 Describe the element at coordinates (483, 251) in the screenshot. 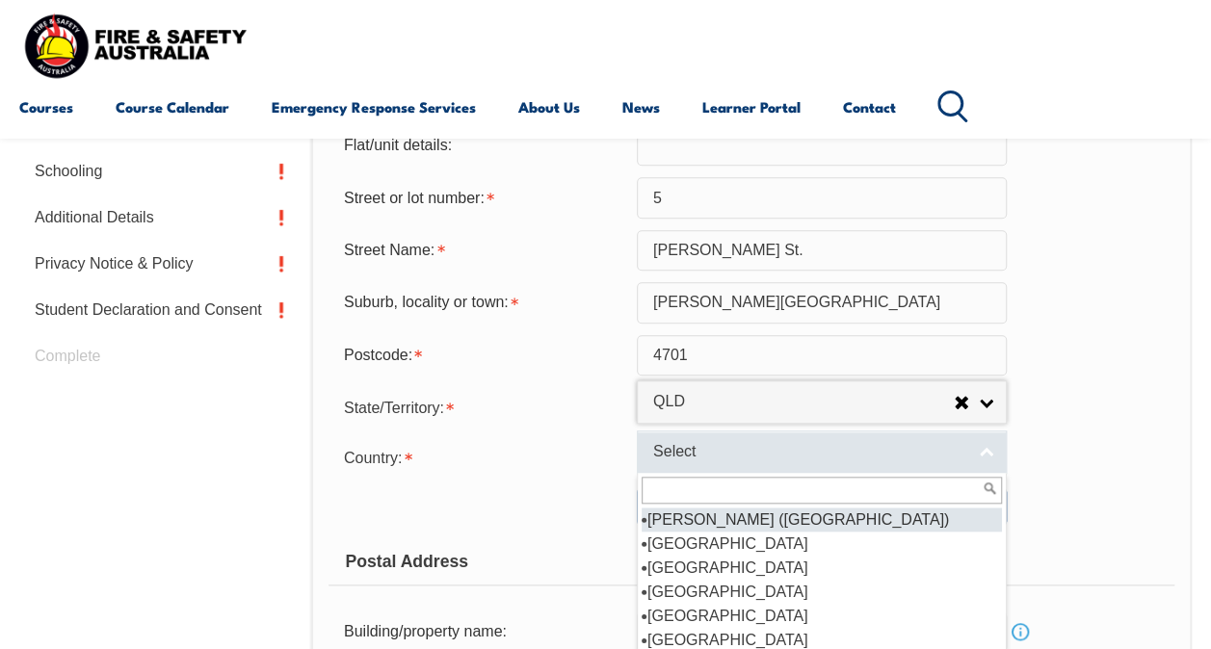

I see `div: Street Name is required.` at that location.